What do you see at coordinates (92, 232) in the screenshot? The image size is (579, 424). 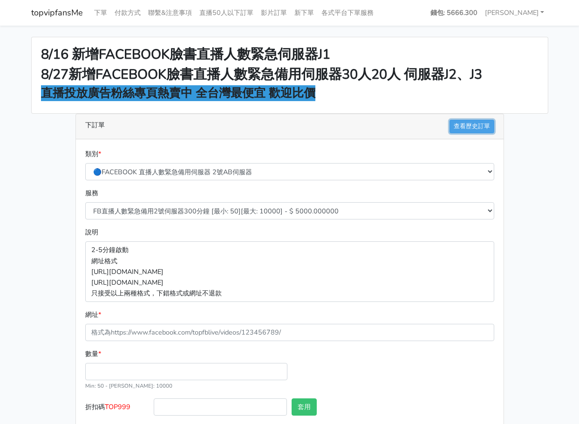 I see `label: 說明` at bounding box center [92, 232].